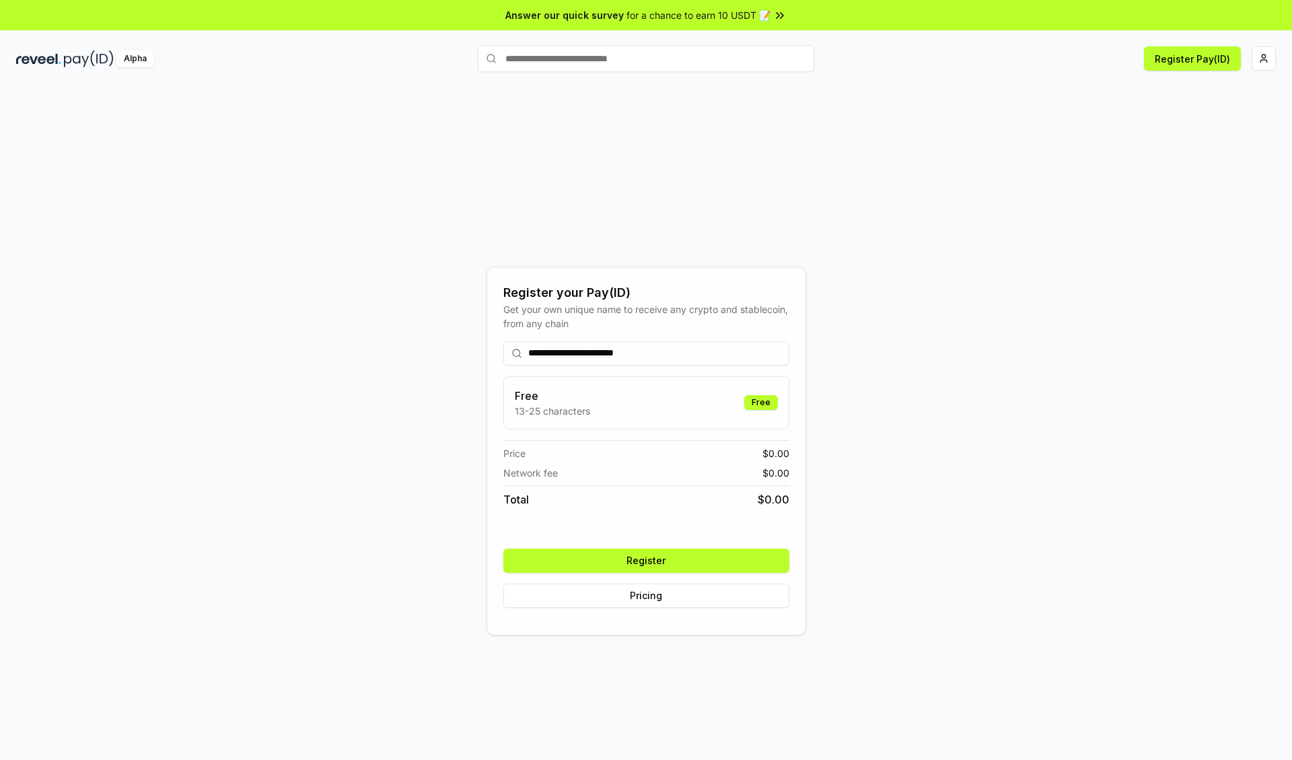 The height and width of the screenshot is (760, 1292). Describe the element at coordinates (1192, 59) in the screenshot. I see `button: Register Pay(ID)` at that location.